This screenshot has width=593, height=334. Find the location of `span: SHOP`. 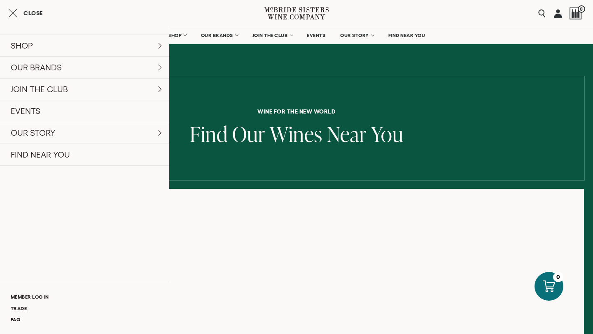

span: SHOP is located at coordinates (175, 35).